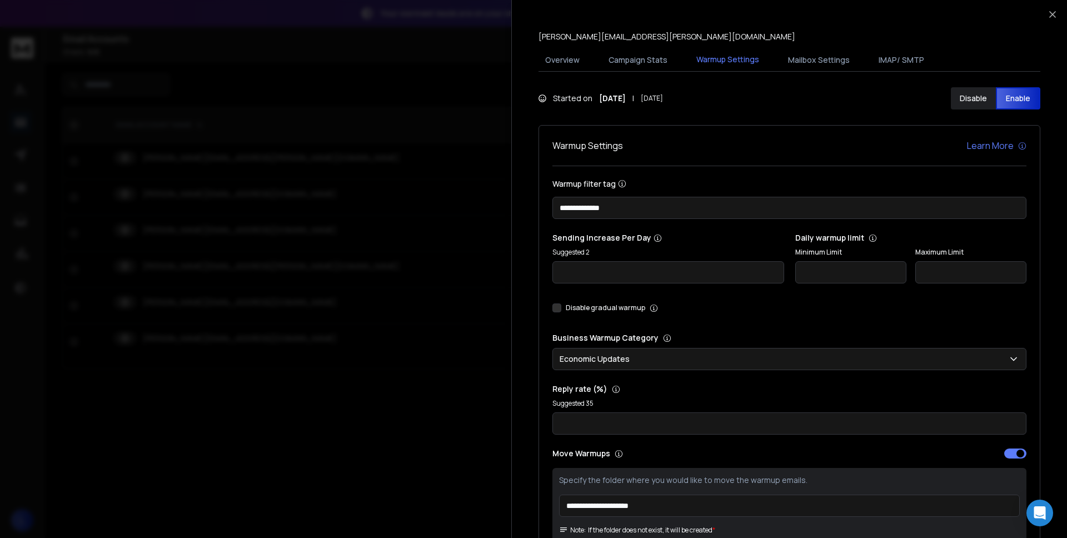 This screenshot has width=1067, height=538. What do you see at coordinates (605, 308) in the screenshot?
I see `label: Disable gradual warmup` at bounding box center [605, 308].